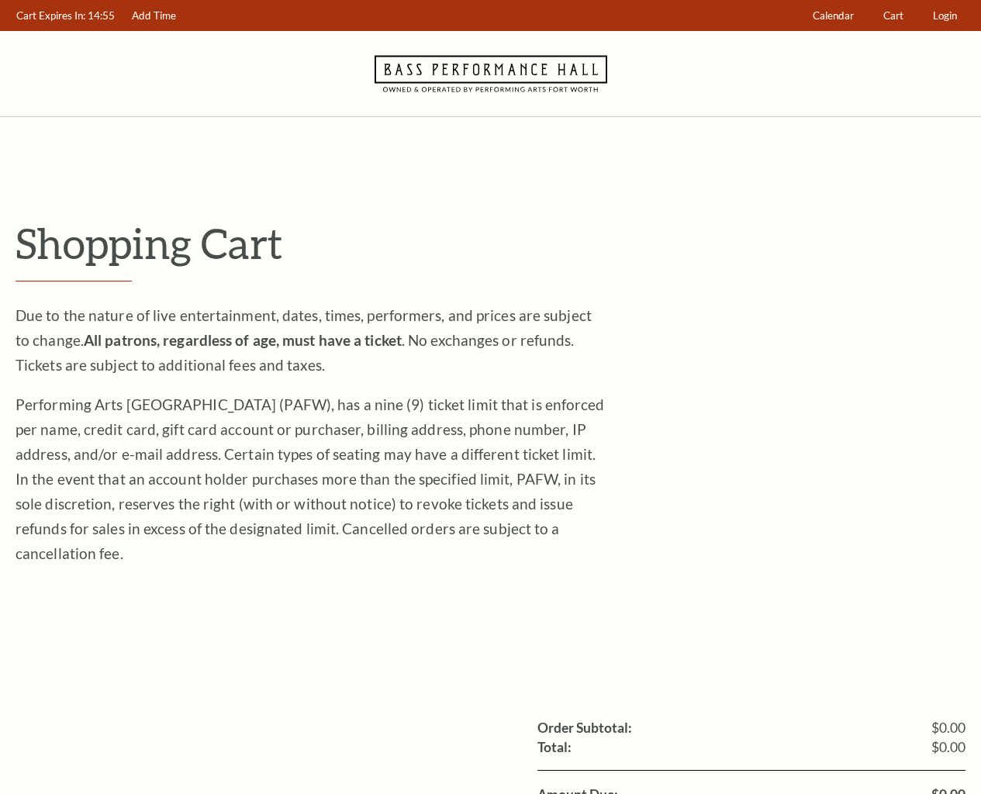 This screenshot has width=981, height=794. Describe the element at coordinates (833, 16) in the screenshot. I see `span: Calendar` at that location.